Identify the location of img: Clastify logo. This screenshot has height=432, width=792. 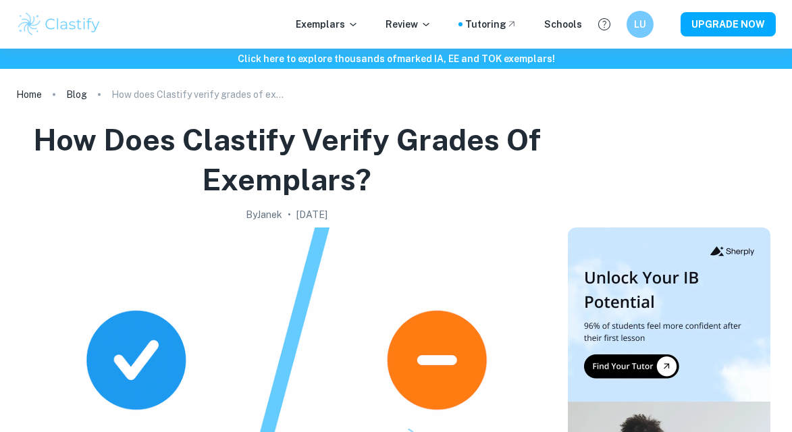
(59, 24).